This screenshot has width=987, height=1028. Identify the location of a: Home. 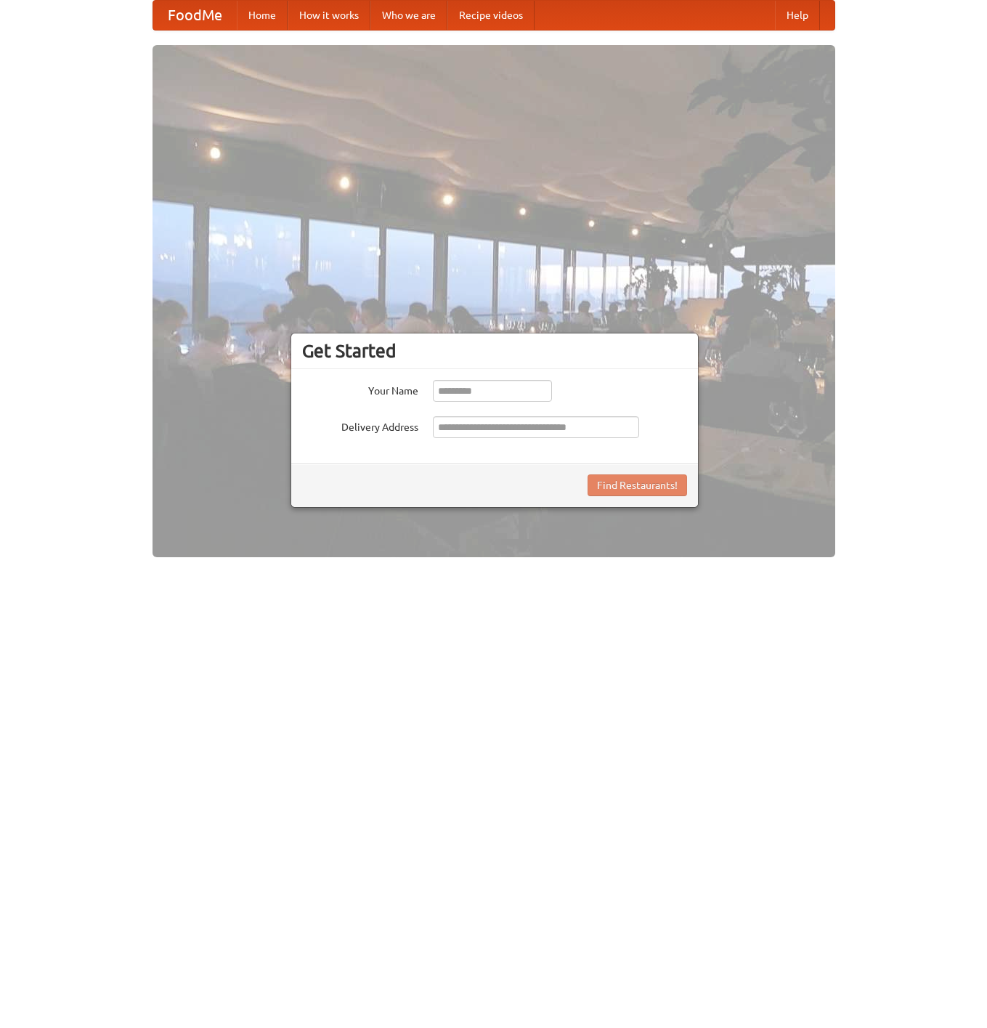
(262, 15).